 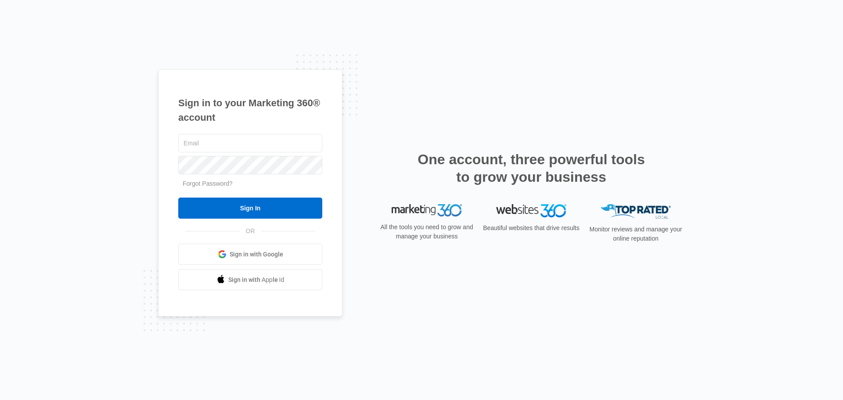 What do you see at coordinates (256, 280) in the screenshot?
I see `span: Sign in with Apple Id` at bounding box center [256, 280].